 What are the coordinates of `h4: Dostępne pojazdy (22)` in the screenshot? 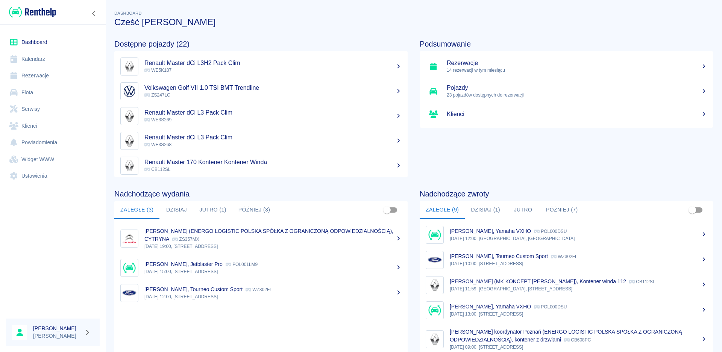 It's located at (261, 44).